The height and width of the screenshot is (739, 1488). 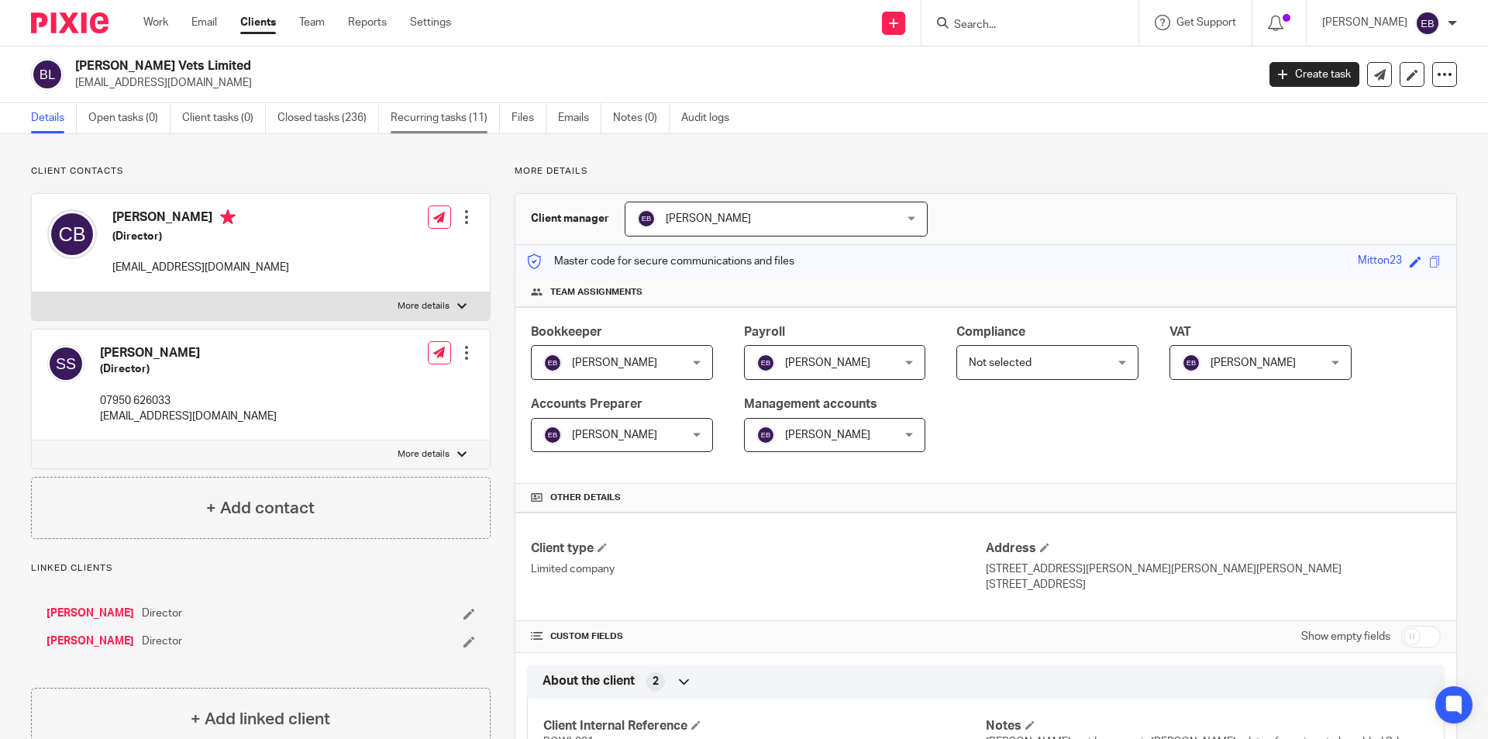 I want to click on h4: Address, so click(x=1213, y=548).